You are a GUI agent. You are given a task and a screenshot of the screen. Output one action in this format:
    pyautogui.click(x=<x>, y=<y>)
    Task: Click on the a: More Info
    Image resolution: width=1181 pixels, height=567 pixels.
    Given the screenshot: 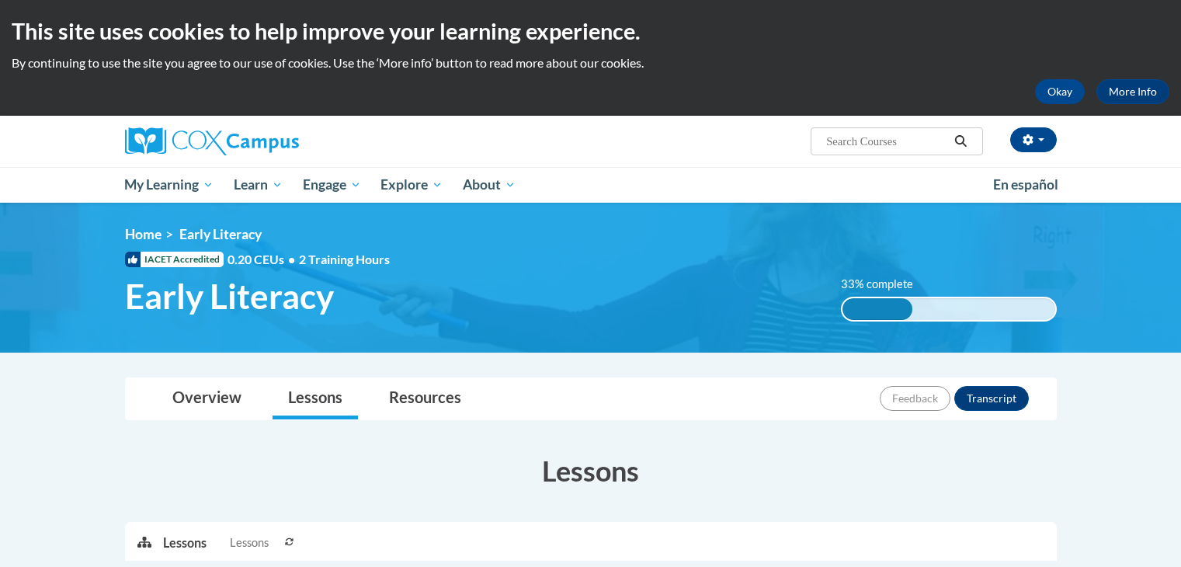 What is the action you would take?
    pyautogui.click(x=1133, y=92)
    